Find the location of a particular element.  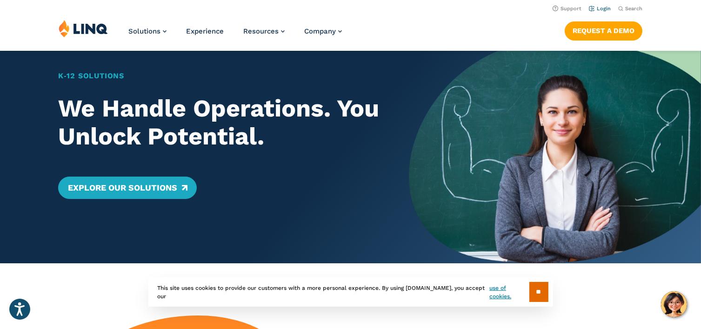

span: Solutions is located at coordinates (144, 31).